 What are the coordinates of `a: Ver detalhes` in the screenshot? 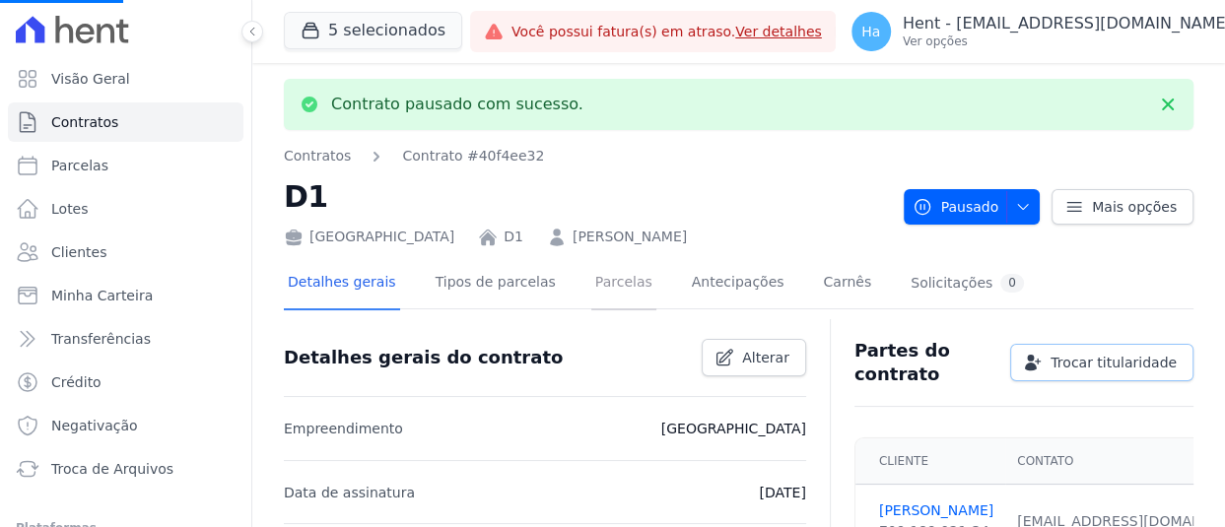 It's located at (779, 32).